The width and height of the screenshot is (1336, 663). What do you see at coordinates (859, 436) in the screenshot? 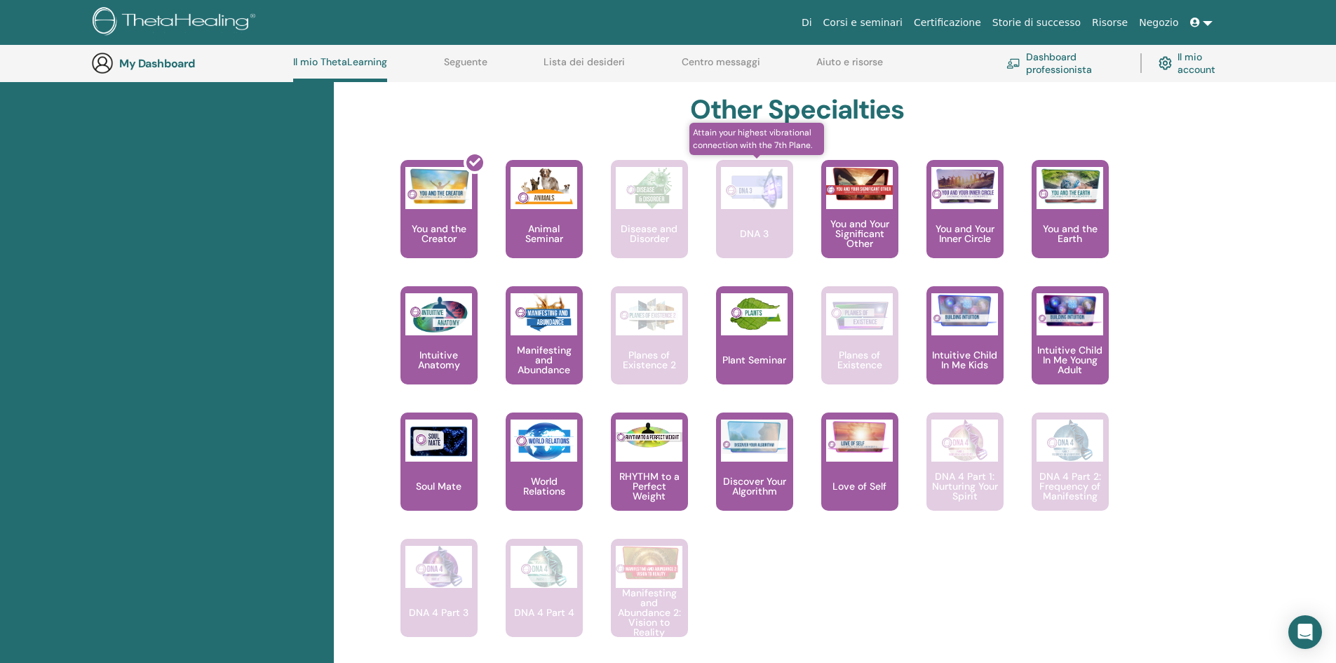
I see `img: Love of Self` at bounding box center [859, 436].